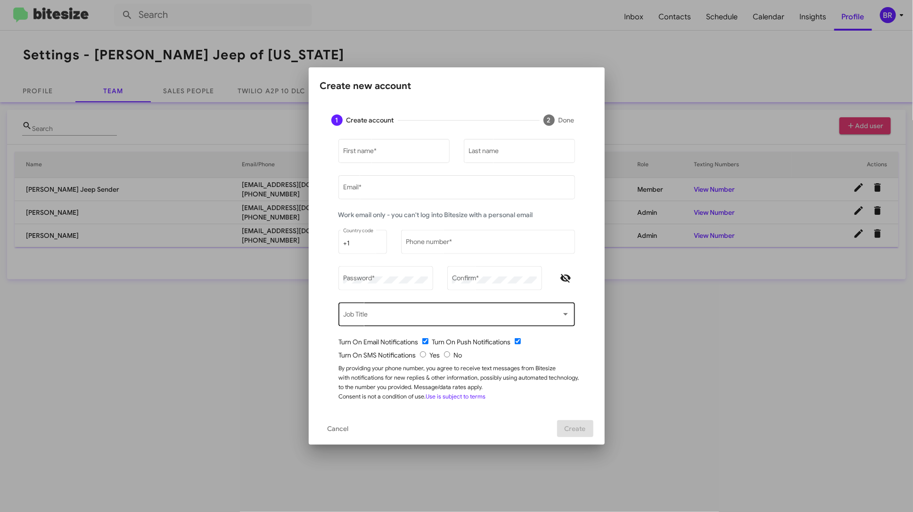 Image resolution: width=913 pixels, height=512 pixels. What do you see at coordinates (471, 342) in the screenshot?
I see `span: Turn On Push Notifications` at bounding box center [471, 342].